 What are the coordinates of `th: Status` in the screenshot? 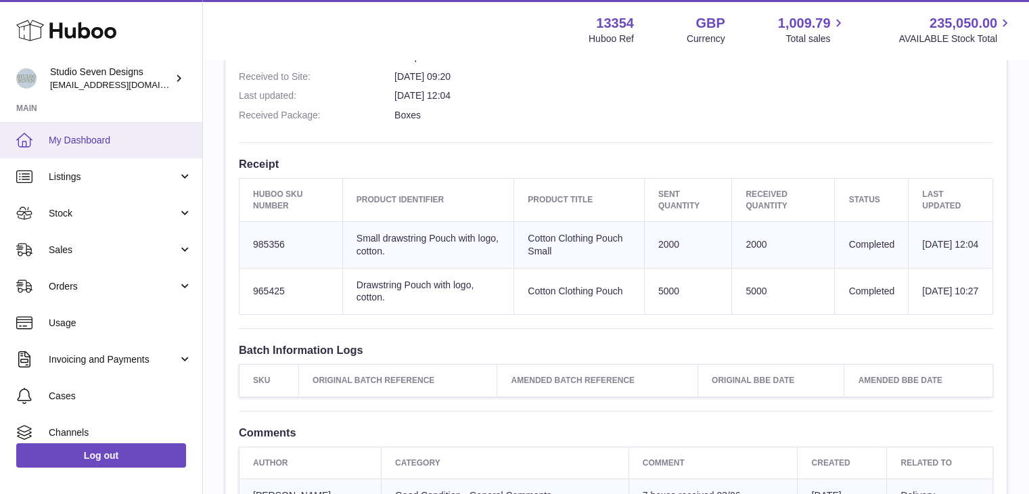 It's located at (872, 200).